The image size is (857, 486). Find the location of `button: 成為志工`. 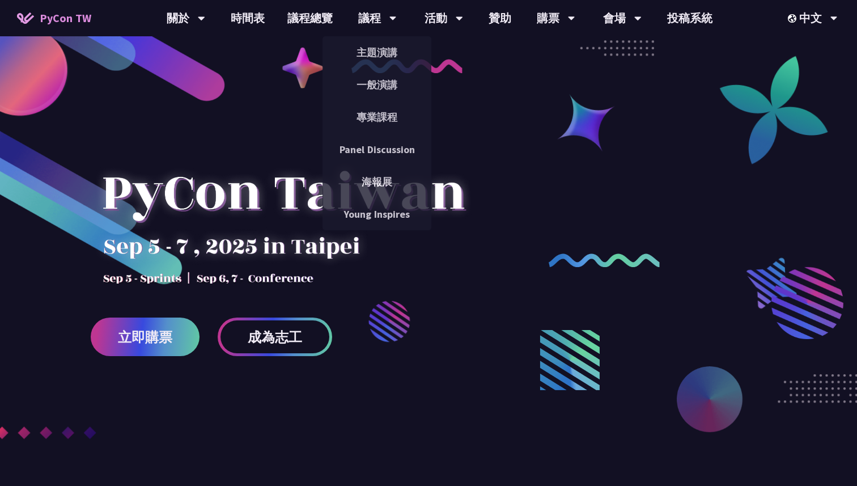

button: 成為志工 is located at coordinates (275, 337).